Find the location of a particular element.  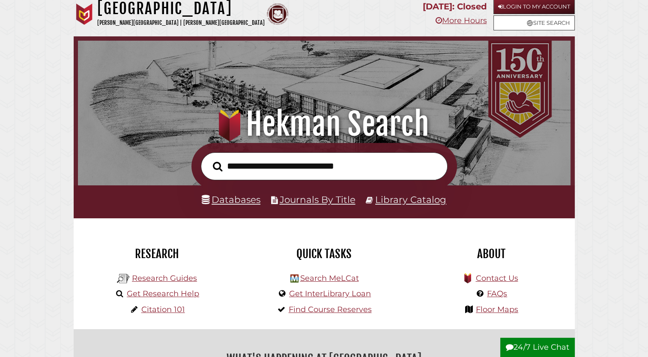

a: Citation 101 is located at coordinates (163, 310).